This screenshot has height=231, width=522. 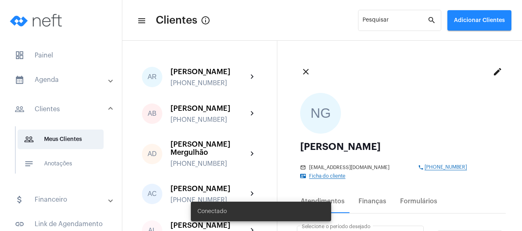 What do you see at coordinates (152, 114) in the screenshot?
I see `div: AB` at bounding box center [152, 114].